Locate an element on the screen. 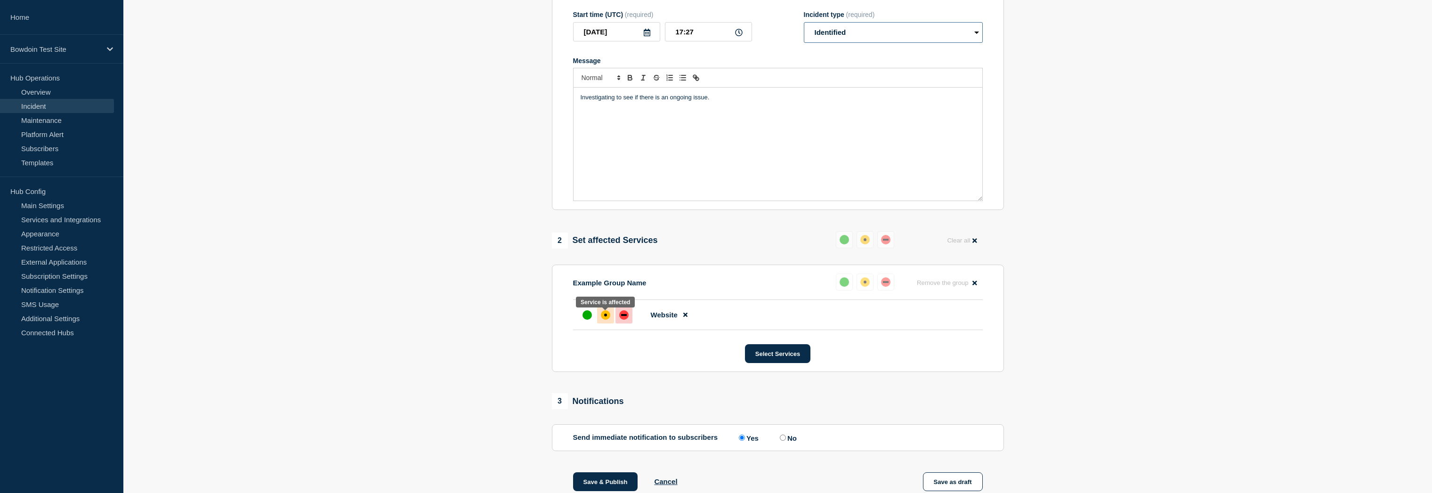  p: Example Group Name is located at coordinates (610, 282).